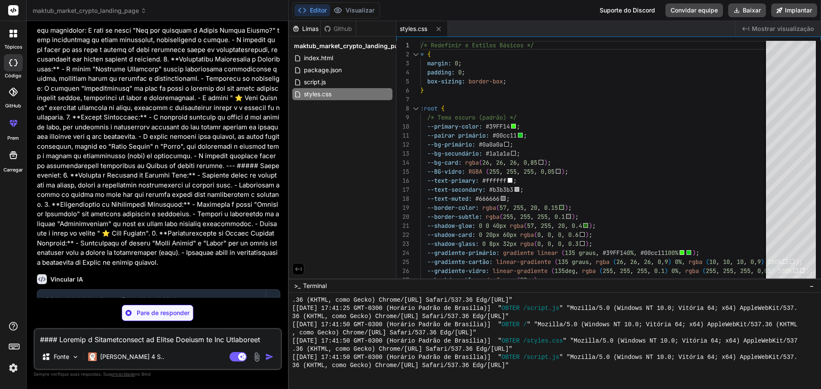  I want to click on span: #b3b3b3, so click(501, 190).